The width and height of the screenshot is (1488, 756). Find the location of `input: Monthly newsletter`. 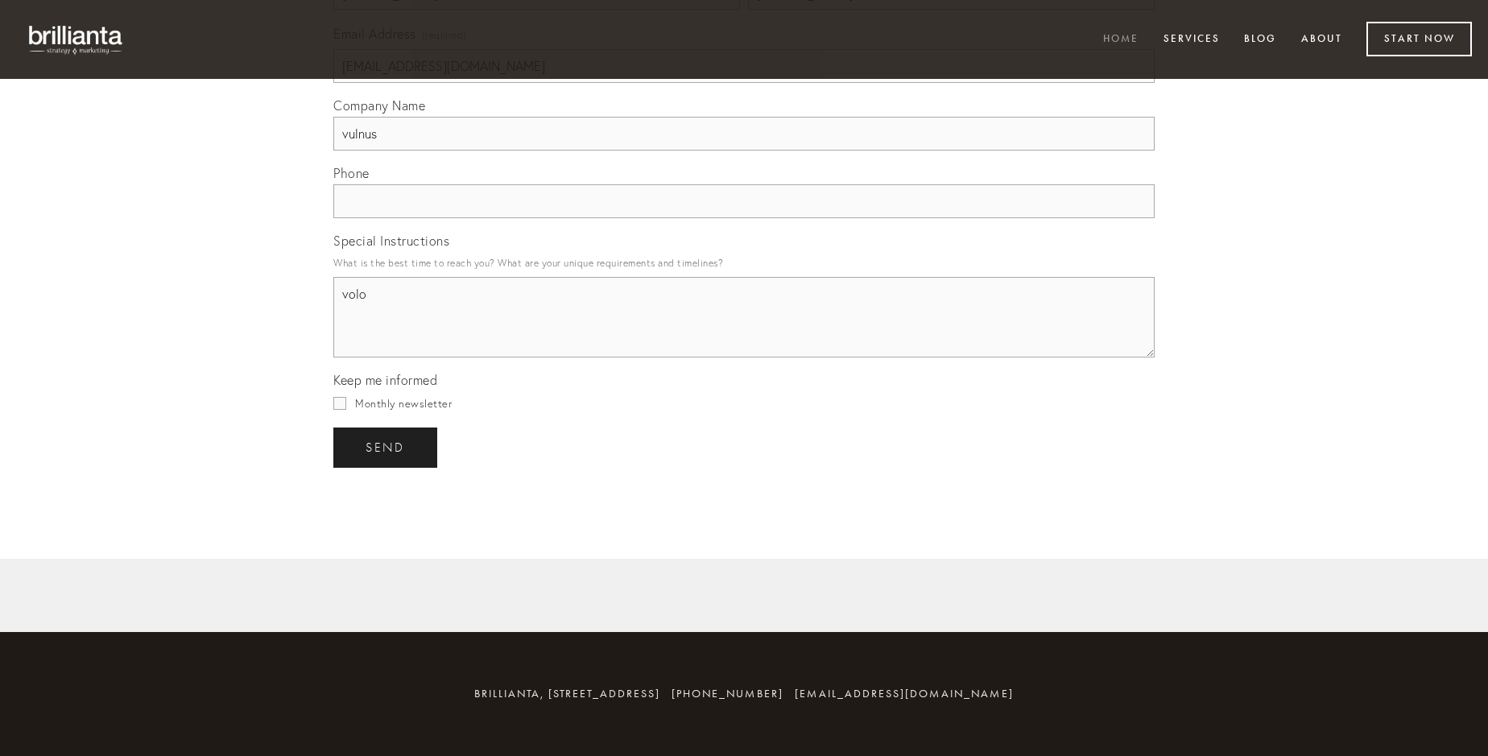

input: Monthly newsletter is located at coordinates (340, 403).